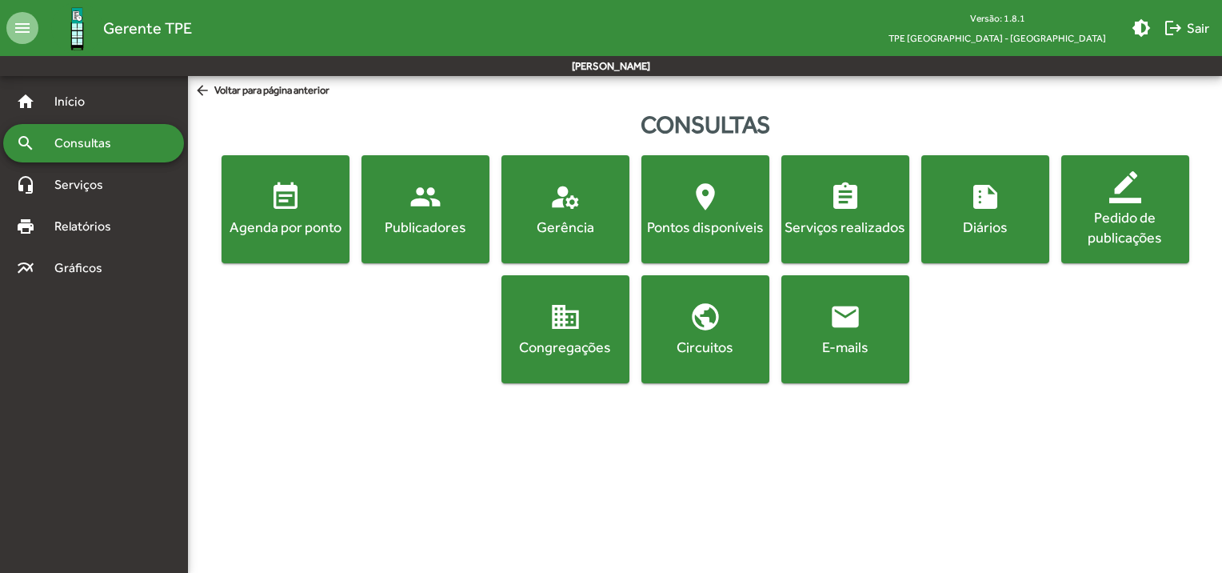 The height and width of the screenshot is (573, 1222). I want to click on button: Pontos disponíveis, so click(705, 209).